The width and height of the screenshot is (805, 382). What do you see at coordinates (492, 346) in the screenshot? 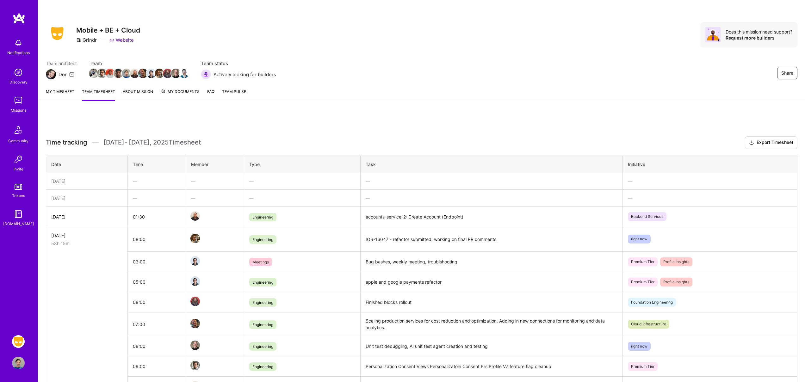
I see `td: Unit test debugging, AI unit test agent creation and testing` at bounding box center [492, 346].